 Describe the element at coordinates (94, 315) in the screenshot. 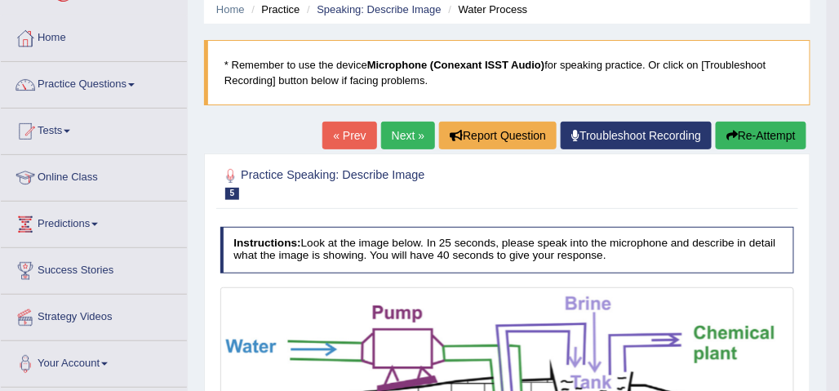

I see `a: Strategy Videos` at that location.